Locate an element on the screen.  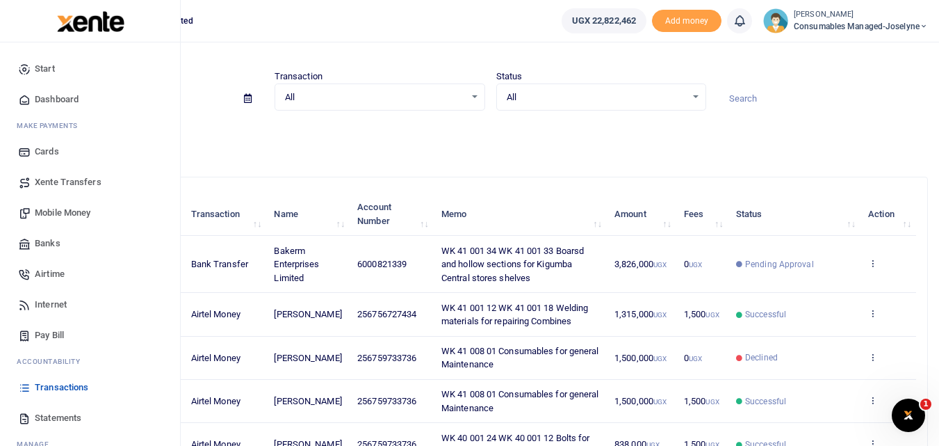
a: Transactions is located at coordinates (90, 387).